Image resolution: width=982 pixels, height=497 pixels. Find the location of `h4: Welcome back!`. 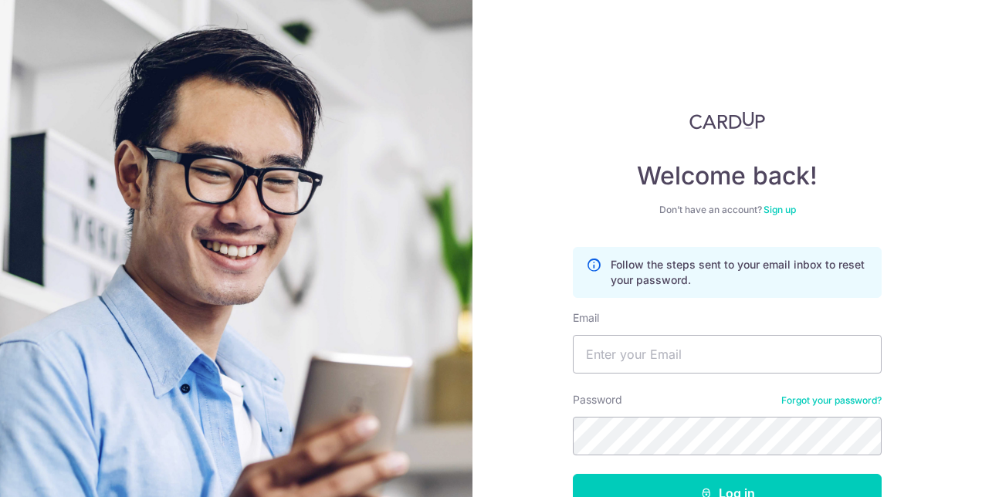

h4: Welcome back! is located at coordinates (727, 176).